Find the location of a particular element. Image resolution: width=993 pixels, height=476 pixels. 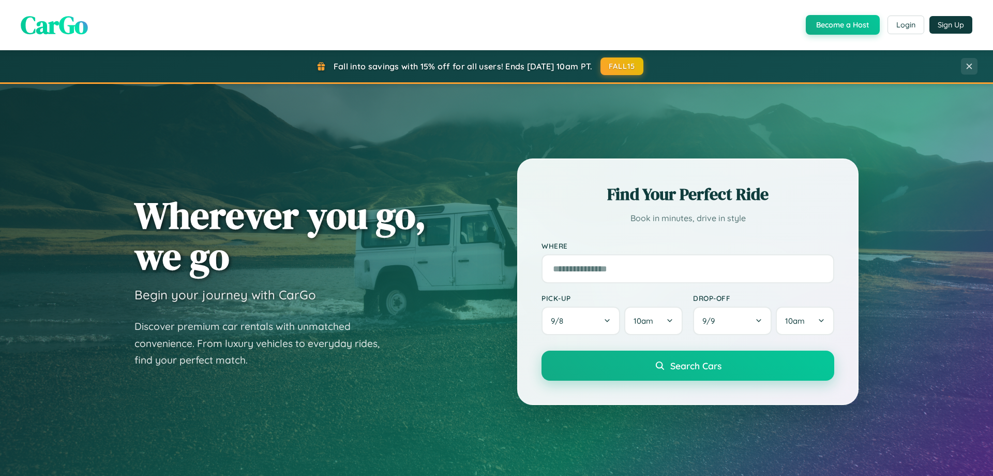

label: Pick-up is located at coordinates (612, 298).